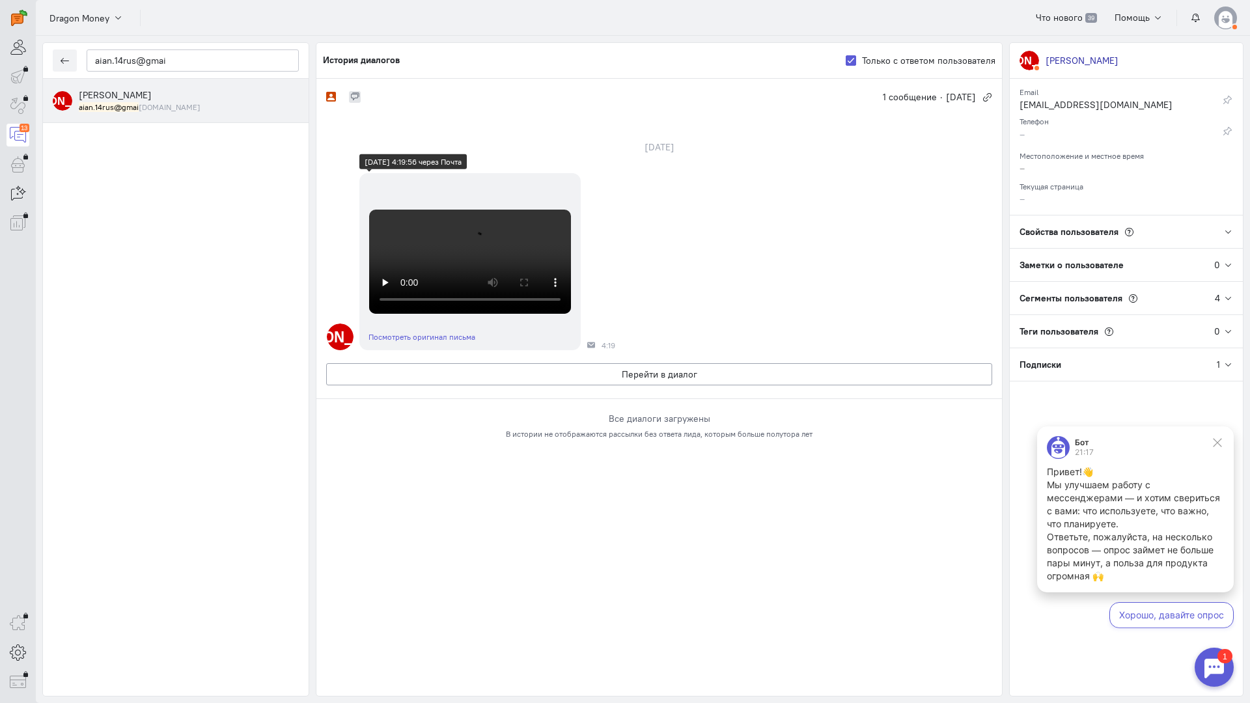 The width and height of the screenshot is (1250, 703). What do you see at coordinates (111, 85) in the screenshot?
I see `p: Мы улучшаем работу с мессенджерами — и хотим свериться с вами: что используете, что важно, что пл...` at bounding box center [111, 85].